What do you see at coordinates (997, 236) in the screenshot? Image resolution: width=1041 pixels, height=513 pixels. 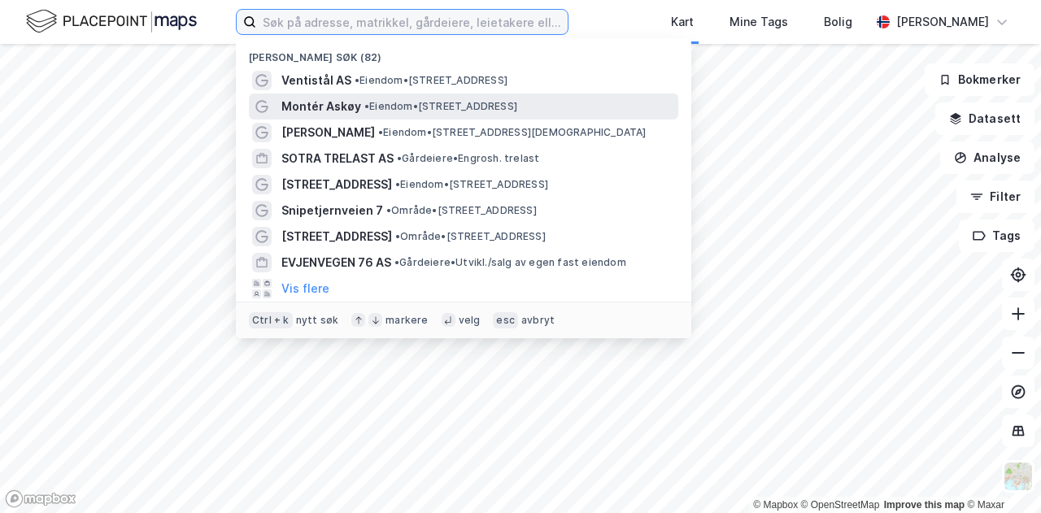 I see `button: Tags` at bounding box center [997, 236].